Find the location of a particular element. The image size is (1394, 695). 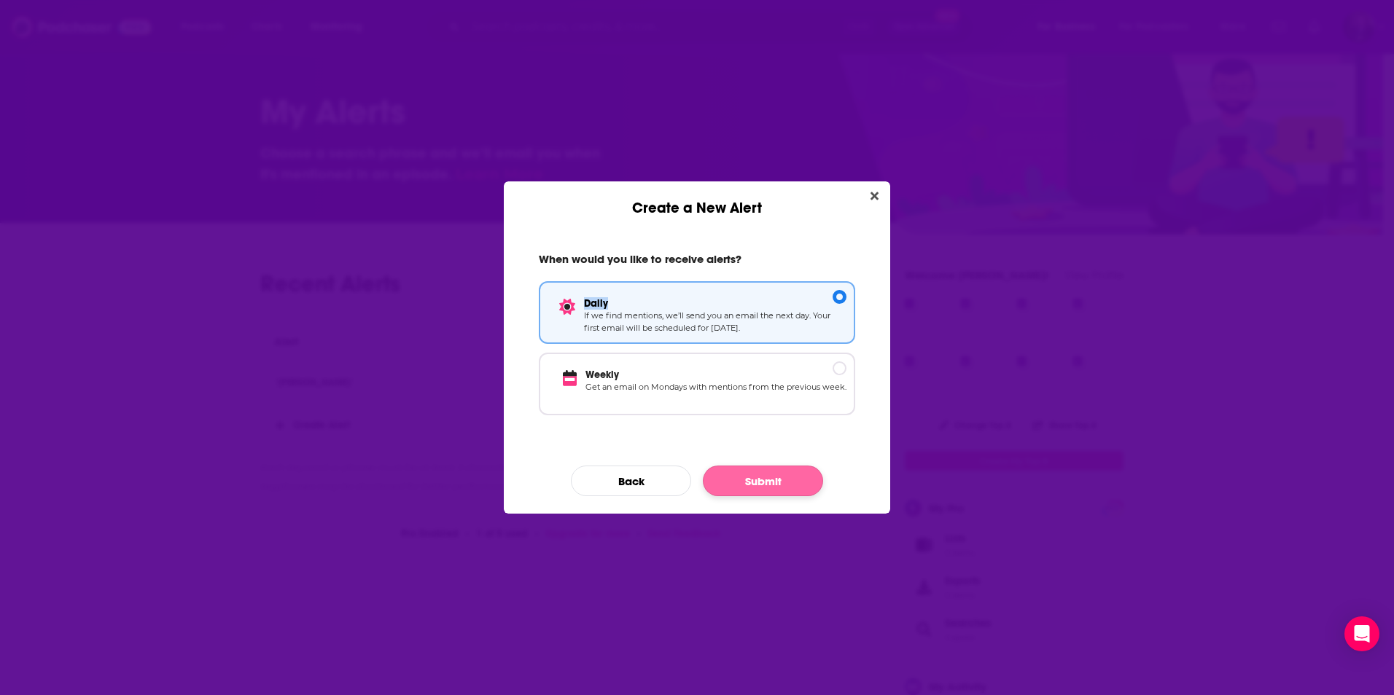

button: Close is located at coordinates (874, 196).